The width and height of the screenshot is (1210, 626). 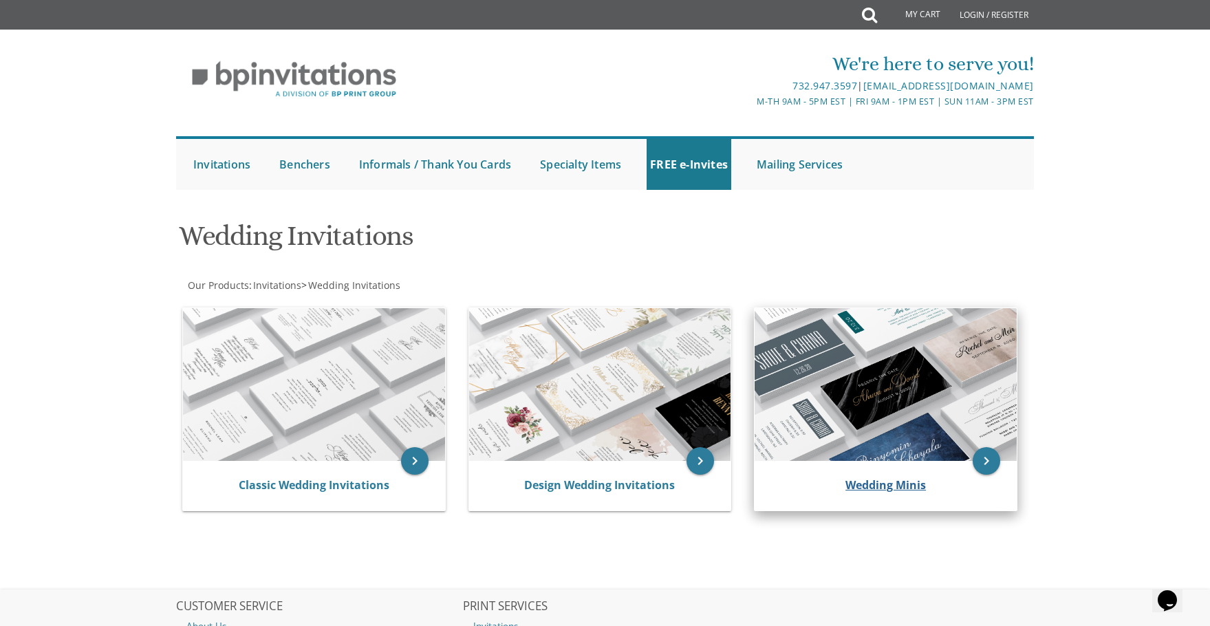 I want to click on a: Wedding Invitations, so click(x=354, y=285).